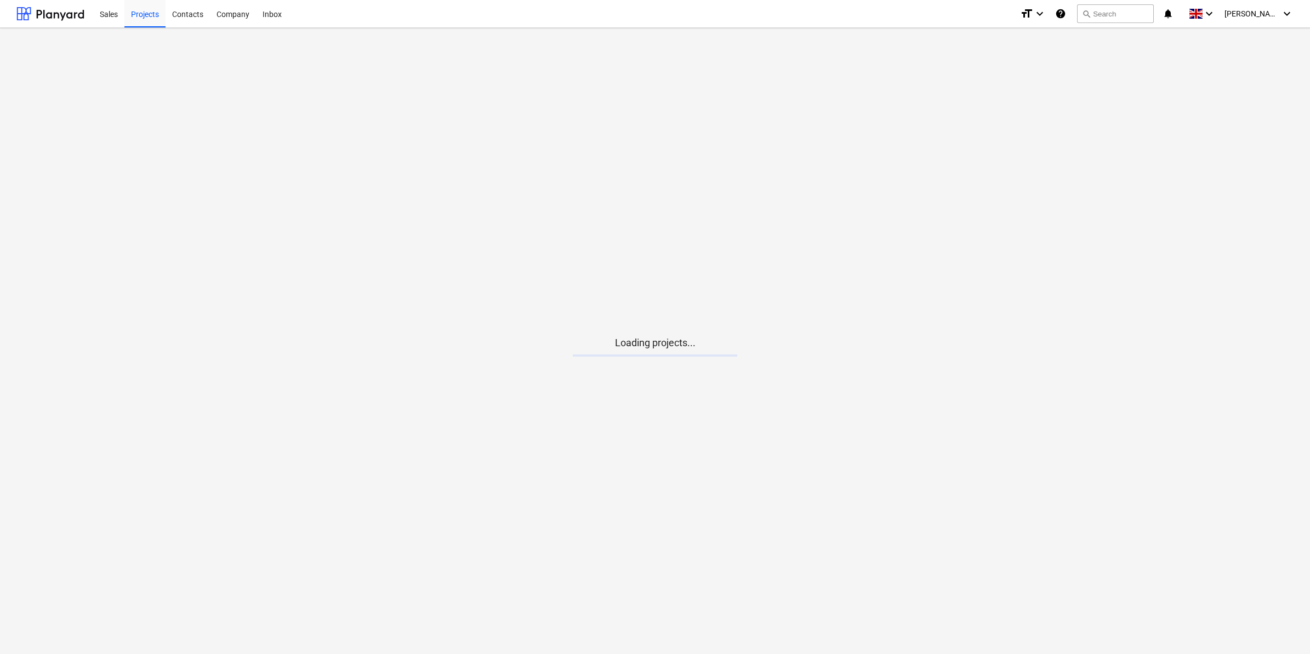 This screenshot has width=1310, height=654. What do you see at coordinates (655, 343) in the screenshot?
I see `p: Loading projects...` at bounding box center [655, 343].